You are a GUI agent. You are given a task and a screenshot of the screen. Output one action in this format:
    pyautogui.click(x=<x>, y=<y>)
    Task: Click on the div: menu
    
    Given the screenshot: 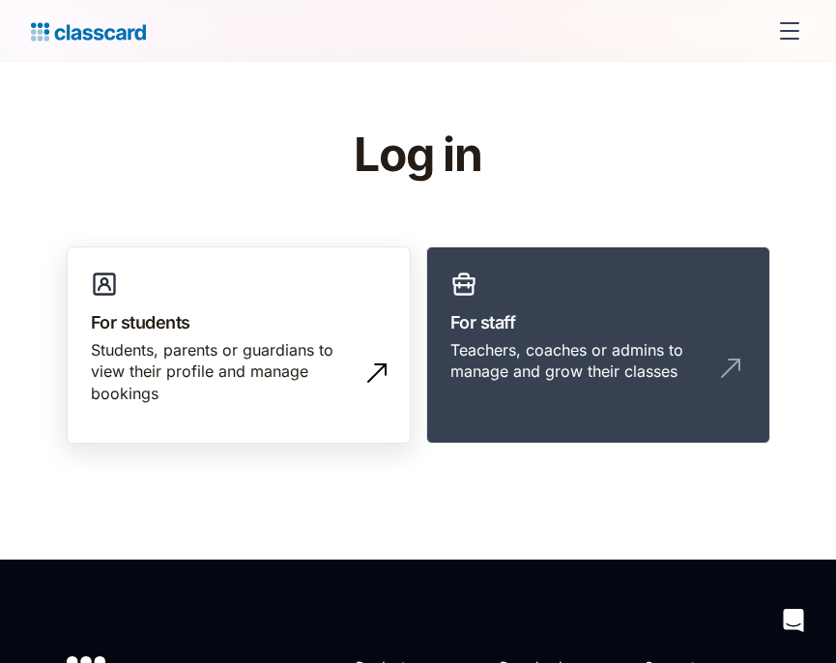 What is the action you would take?
    pyautogui.click(x=786, y=31)
    